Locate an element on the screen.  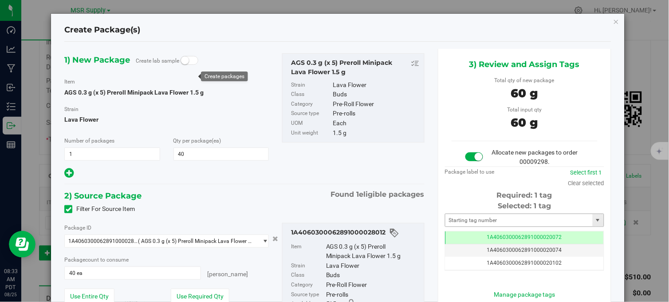
input: 40 is located at coordinates (221, 154).